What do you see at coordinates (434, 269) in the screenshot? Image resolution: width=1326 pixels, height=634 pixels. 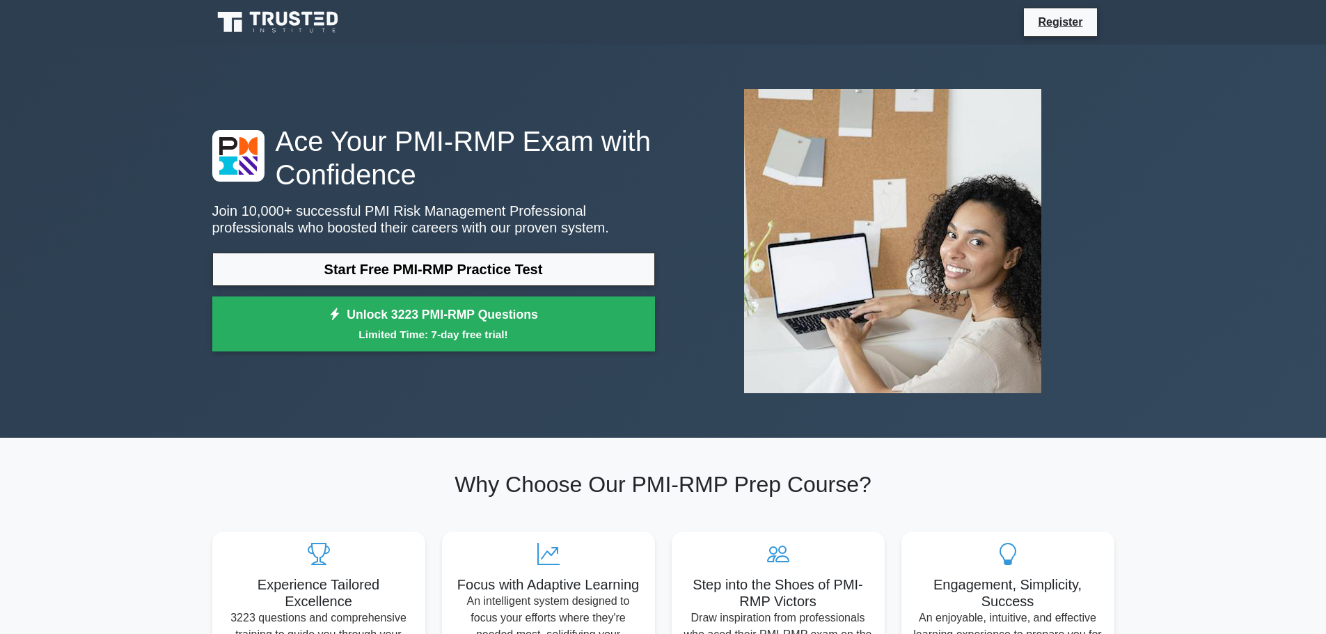 I see `a: Start Free PMI-RMP Practice Test` at bounding box center [434, 269].